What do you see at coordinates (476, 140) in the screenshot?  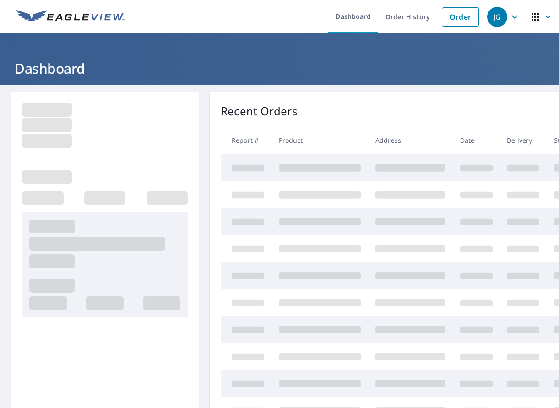 I see `th: Date` at bounding box center [476, 140].